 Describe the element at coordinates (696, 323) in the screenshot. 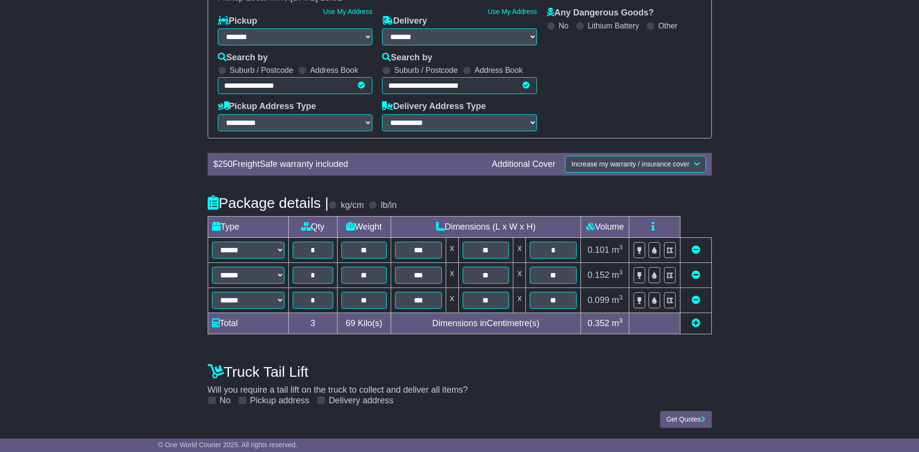

I see `a: Add new item` at that location.